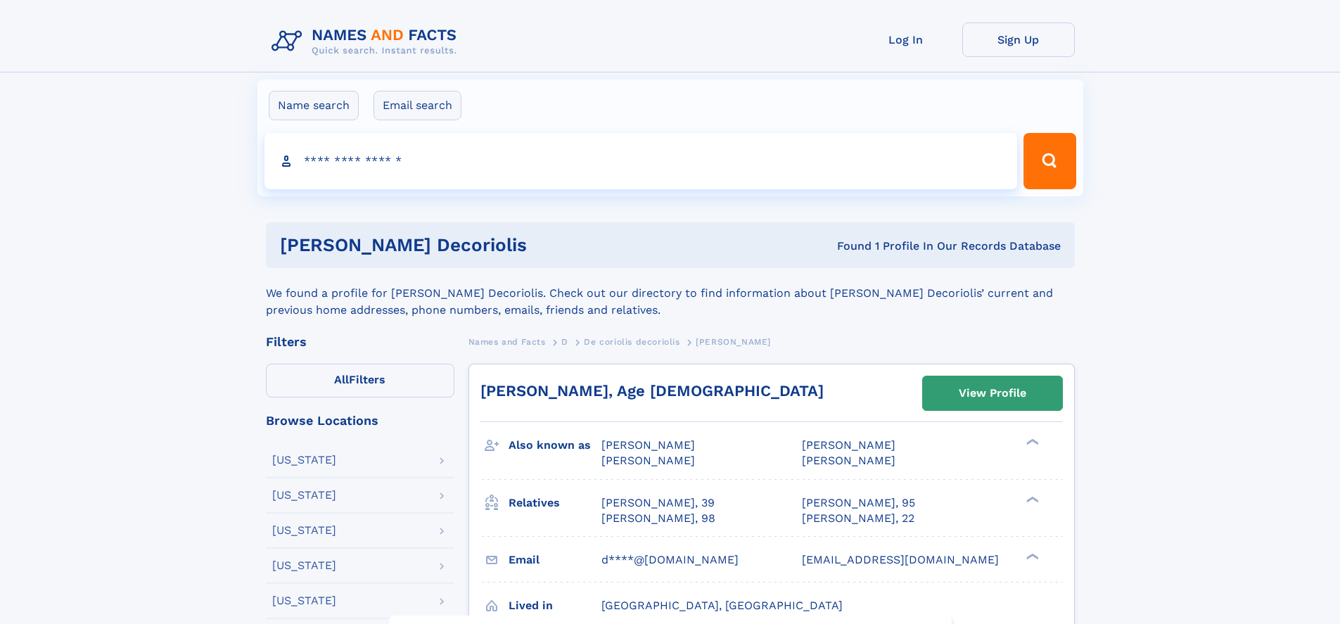 Image resolution: width=1340 pixels, height=624 pixels. Describe the element at coordinates (417, 105) in the screenshot. I see `label: Email search` at that location.